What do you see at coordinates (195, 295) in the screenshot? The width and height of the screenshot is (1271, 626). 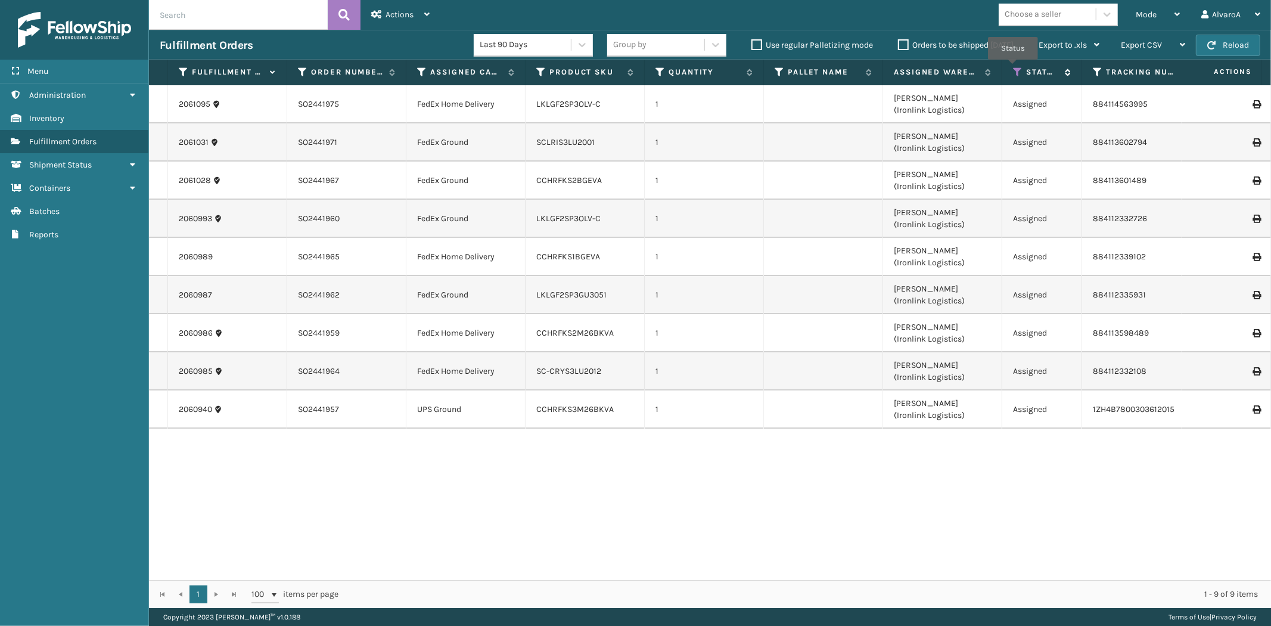 I see `a: 2060987` at bounding box center [195, 295].